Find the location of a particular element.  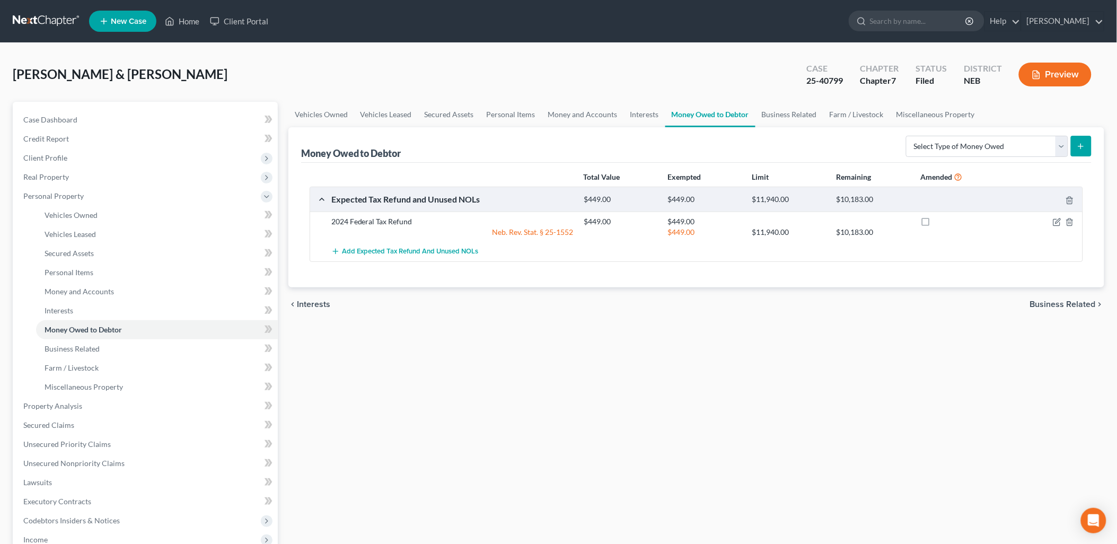

strong: Total Value is located at coordinates (602, 177).